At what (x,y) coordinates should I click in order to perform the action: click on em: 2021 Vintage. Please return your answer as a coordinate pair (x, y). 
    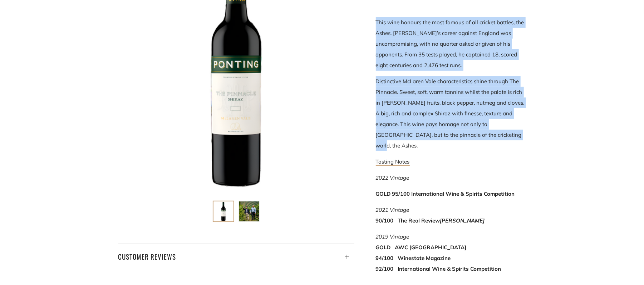
    Looking at the image, I should click on (392, 210).